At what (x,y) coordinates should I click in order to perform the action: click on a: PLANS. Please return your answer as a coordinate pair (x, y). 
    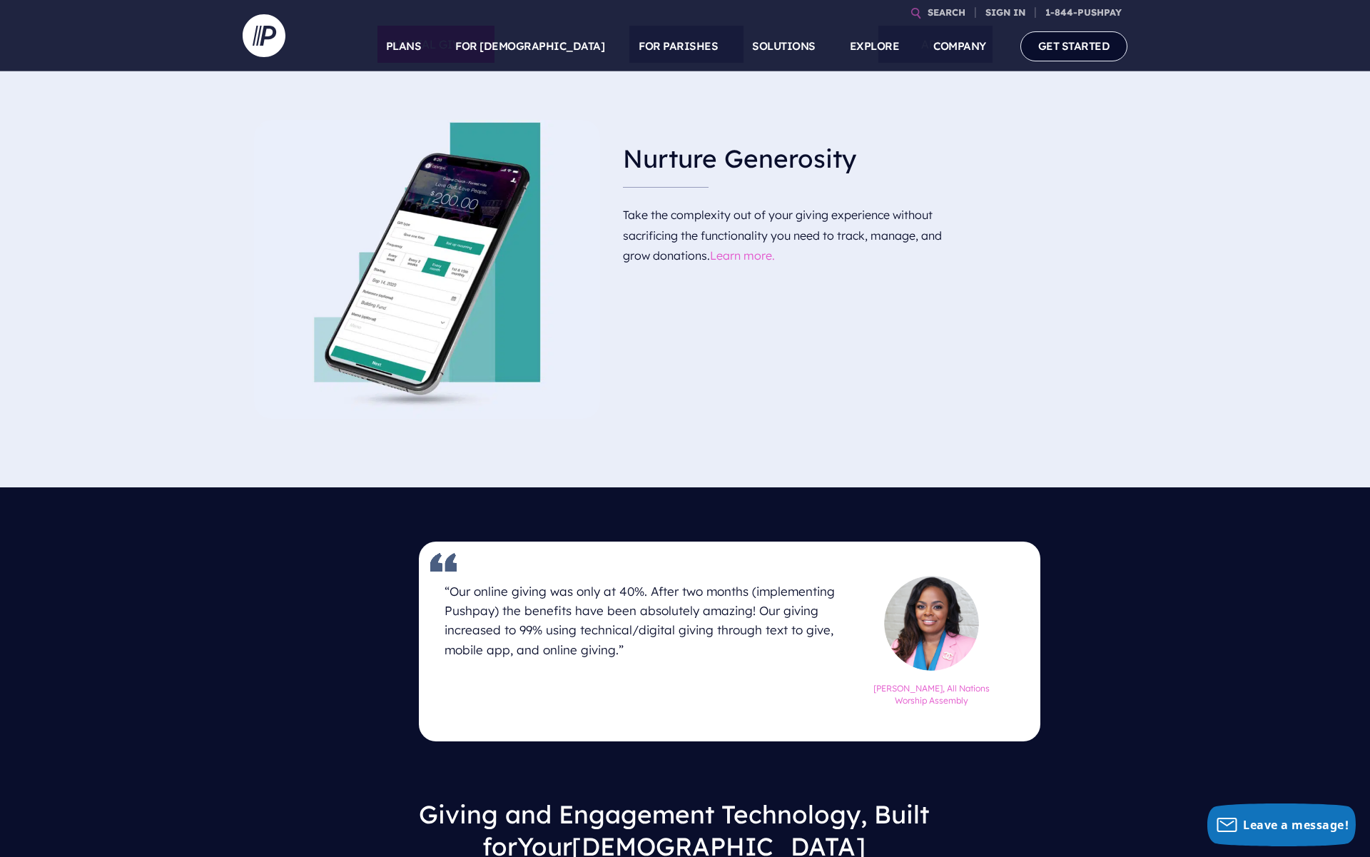
    Looking at the image, I should click on (404, 46).